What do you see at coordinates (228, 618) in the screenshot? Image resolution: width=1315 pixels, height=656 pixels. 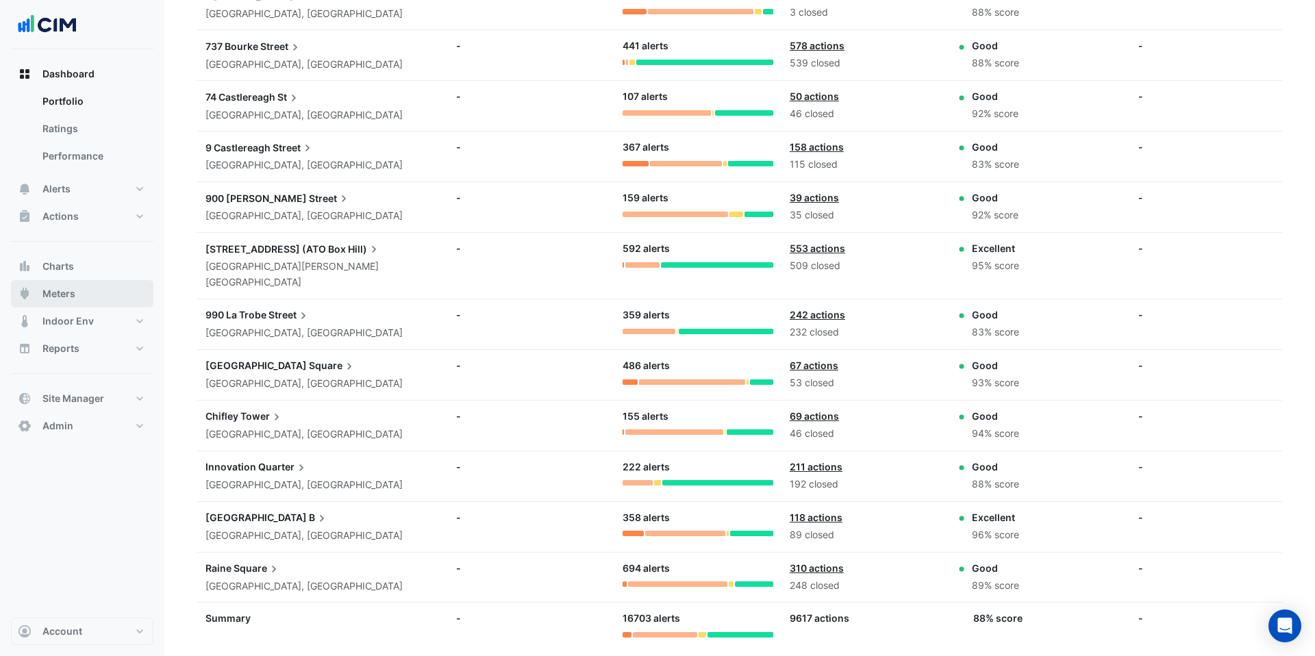 I see `span: Summary` at bounding box center [228, 618].